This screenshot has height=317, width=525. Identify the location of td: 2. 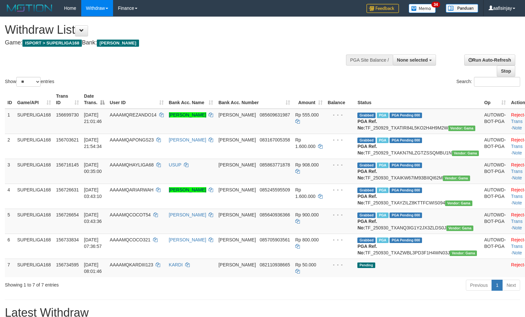
(10, 146).